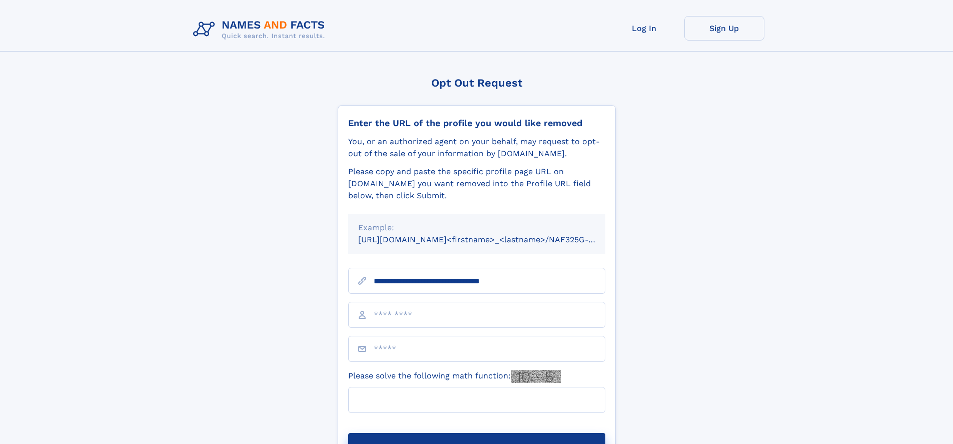 This screenshot has height=444, width=953. What do you see at coordinates (477, 83) in the screenshot?
I see `div: Opt Out Request` at bounding box center [477, 83].